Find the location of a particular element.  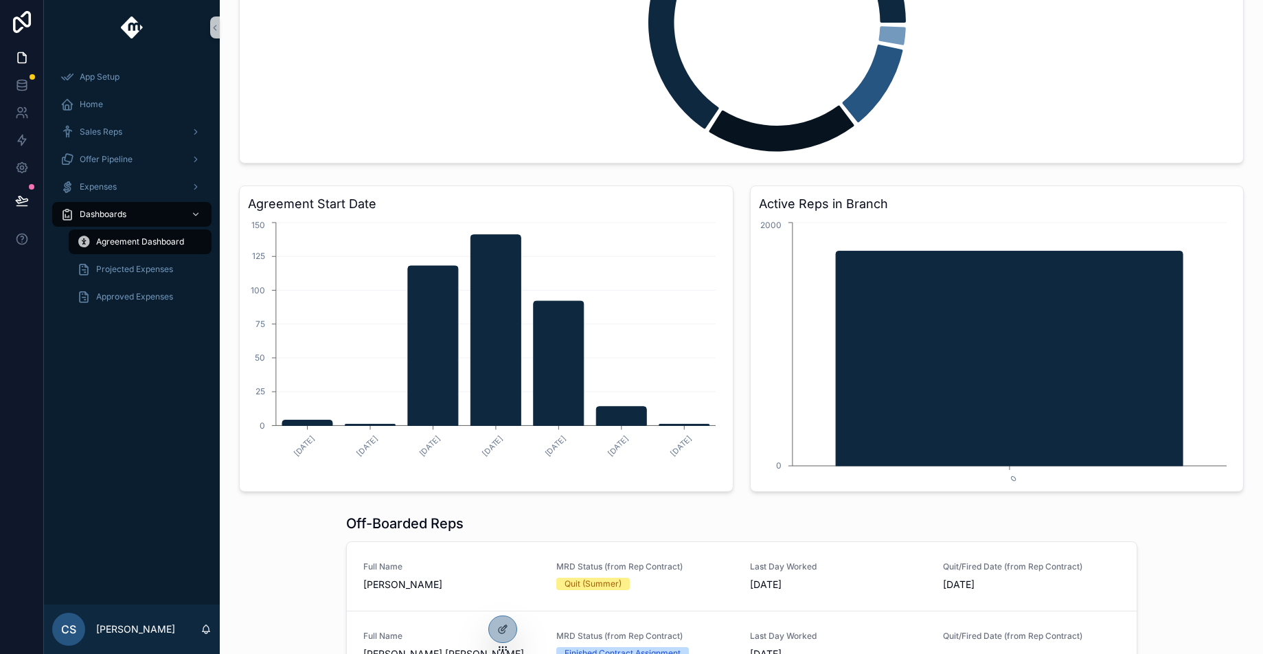

h3: Active Reps in Branch is located at coordinates (997, 204).